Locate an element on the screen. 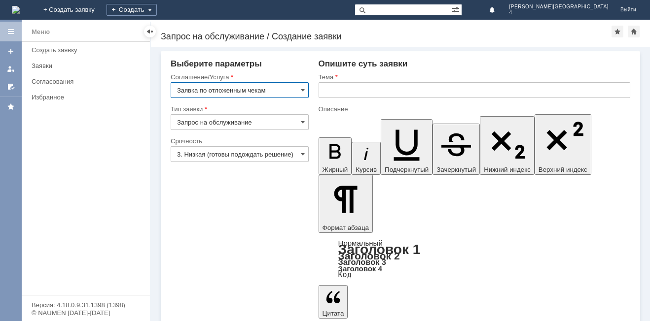  div: Тип заявки is located at coordinates (239, 109).